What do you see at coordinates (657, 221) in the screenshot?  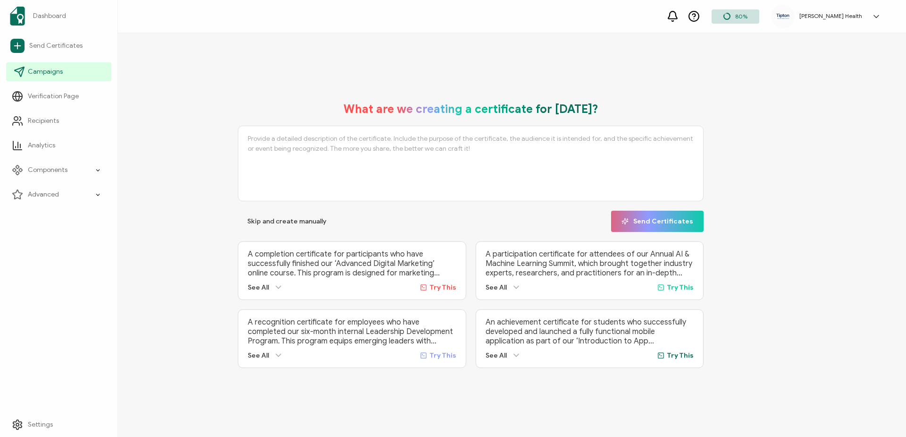 I see `button: Send Certificates` at bounding box center [657, 221].